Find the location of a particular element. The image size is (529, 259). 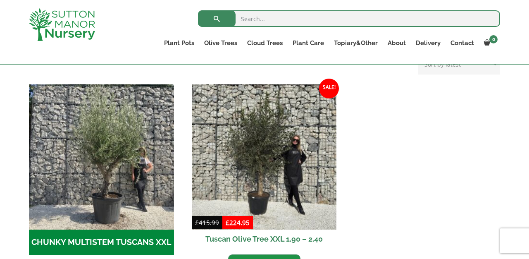

a: Sale! Tuscan Olive Tree XXL 1.90 – 2.40 is located at coordinates (264, 166).